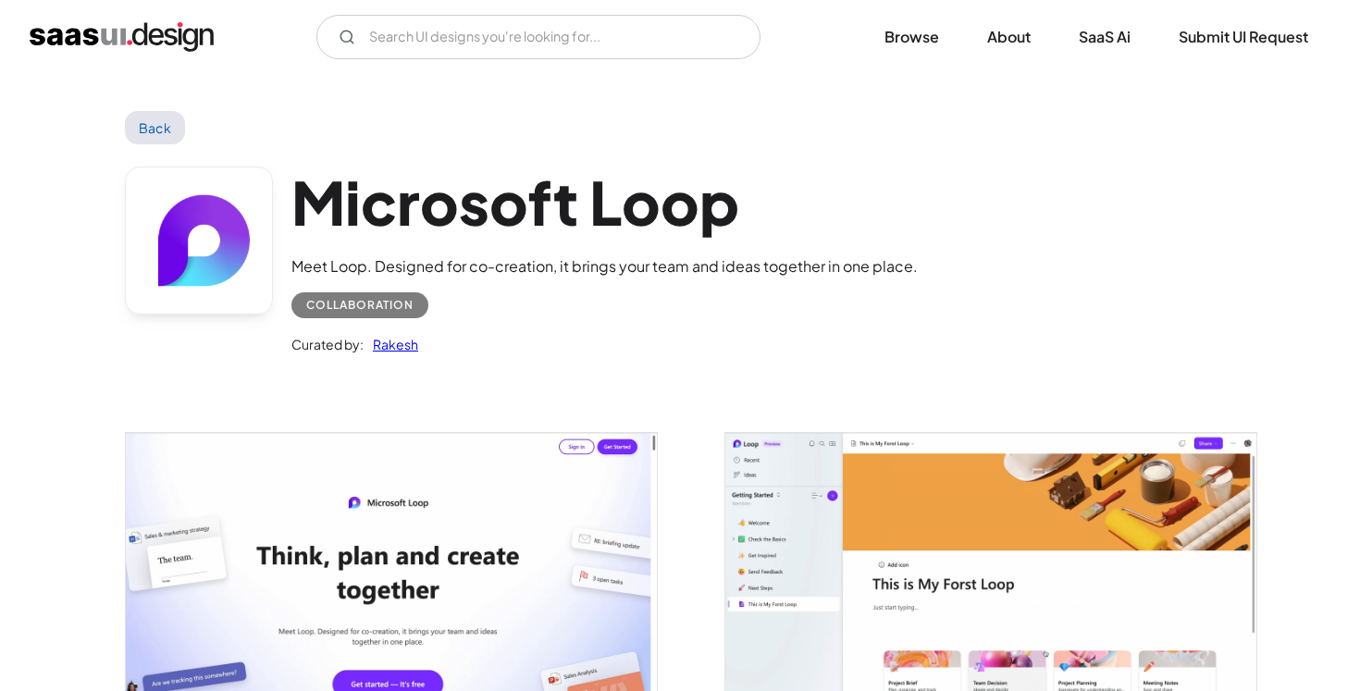 The width and height of the screenshot is (1360, 691). I want to click on a: Browse, so click(911, 37).